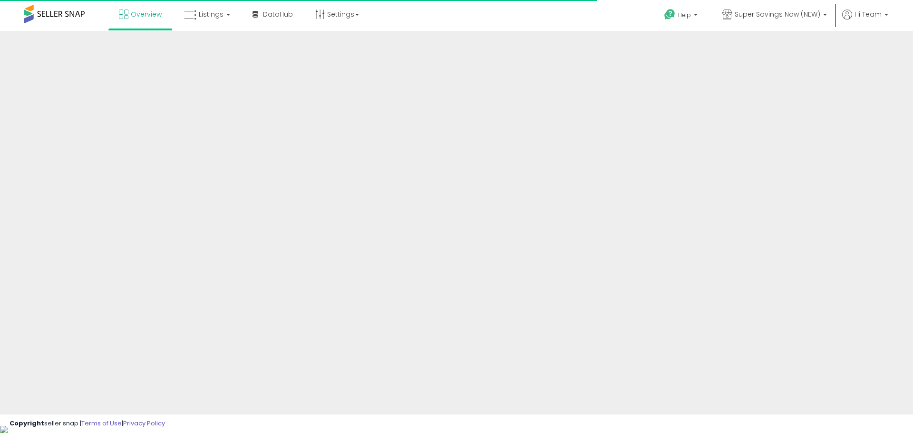 This screenshot has width=913, height=433. Describe the element at coordinates (684, 15) in the screenshot. I see `span: Help` at that location.